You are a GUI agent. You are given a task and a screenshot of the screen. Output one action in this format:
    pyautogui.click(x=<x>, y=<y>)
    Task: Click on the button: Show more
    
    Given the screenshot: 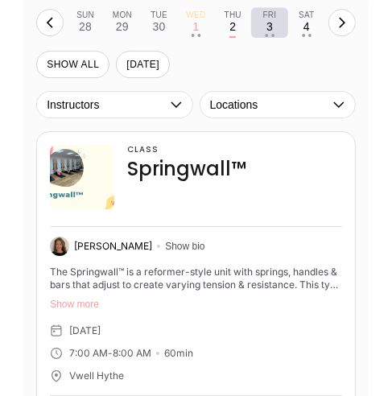 What is the action you would take?
    pyautogui.click(x=196, y=305)
    